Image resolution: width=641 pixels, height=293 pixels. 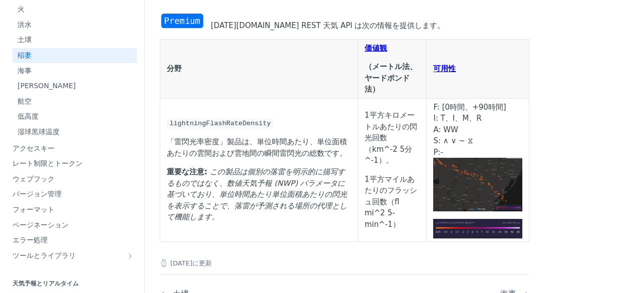 I want to click on font: 海事, so click(x=25, y=71).